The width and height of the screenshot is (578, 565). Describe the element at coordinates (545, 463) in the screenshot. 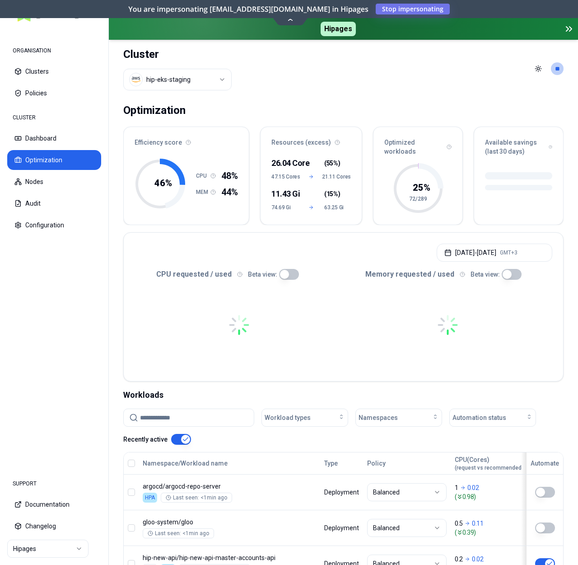

I see `div: Automate` at that location.